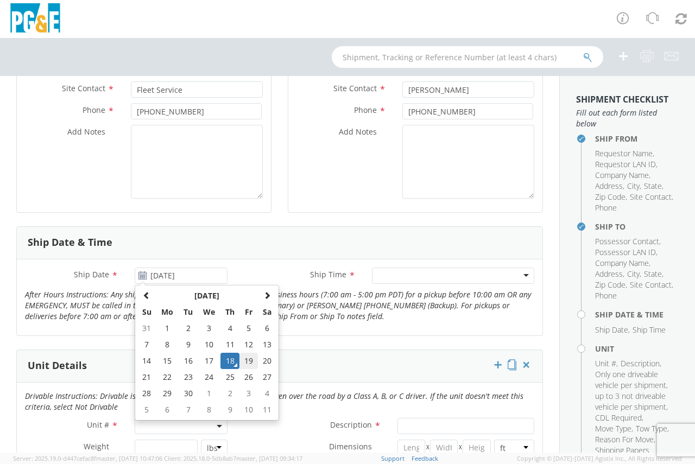 Image resolution: width=695 pixels, height=464 pixels. Describe the element at coordinates (230, 312) in the screenshot. I see `th: Th` at that location.